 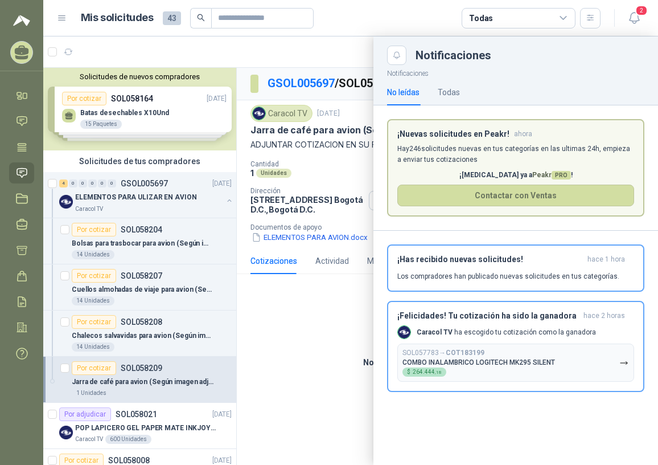 What do you see at coordinates (403, 92) in the screenshot?
I see `div: No leídas` at bounding box center [403, 92].